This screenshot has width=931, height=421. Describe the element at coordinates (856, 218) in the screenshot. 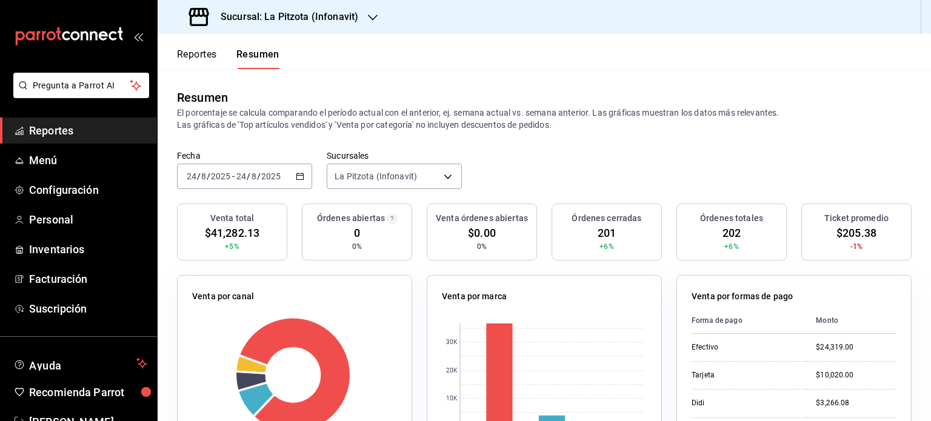

I see `h3: Ticket promedio` at that location.